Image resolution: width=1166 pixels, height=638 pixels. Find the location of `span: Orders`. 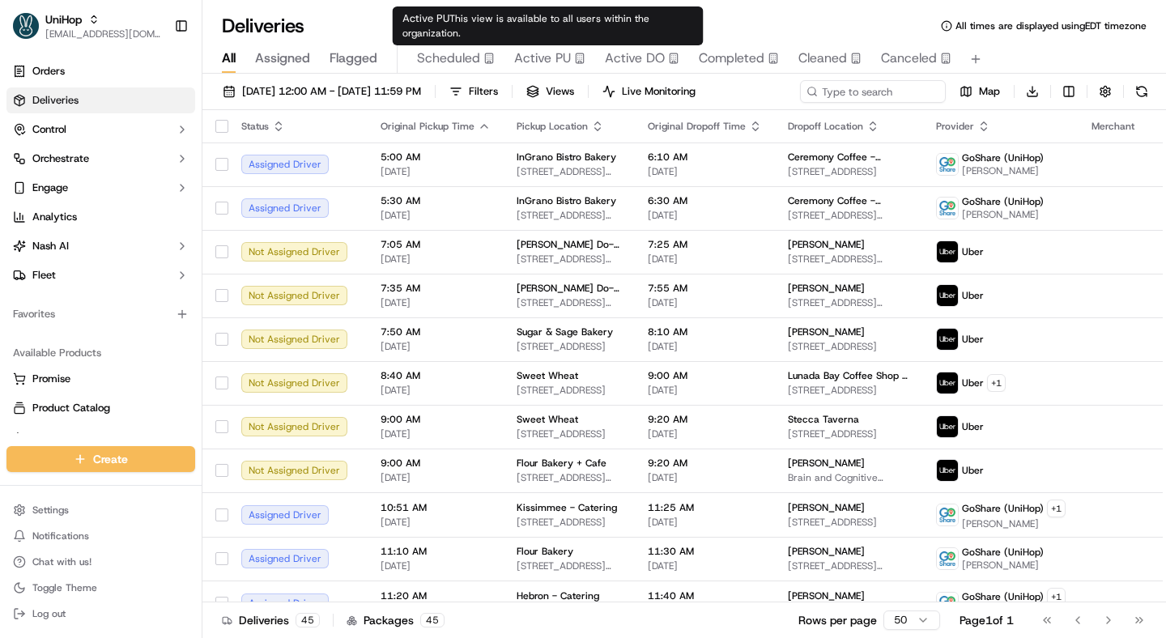

span: Orders is located at coordinates (49, 71).